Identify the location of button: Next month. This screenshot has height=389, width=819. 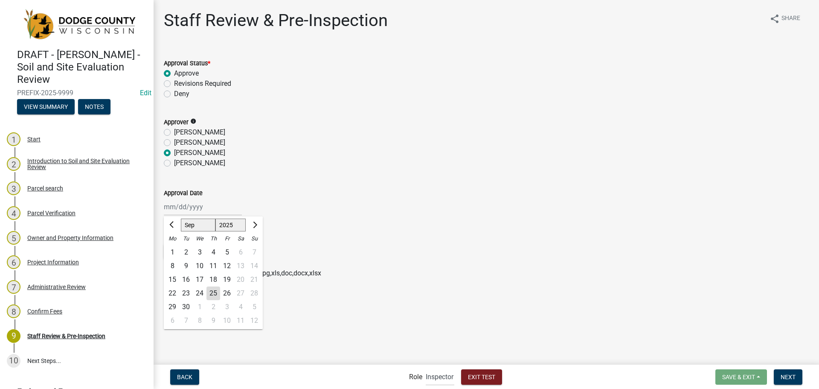
(254, 225).